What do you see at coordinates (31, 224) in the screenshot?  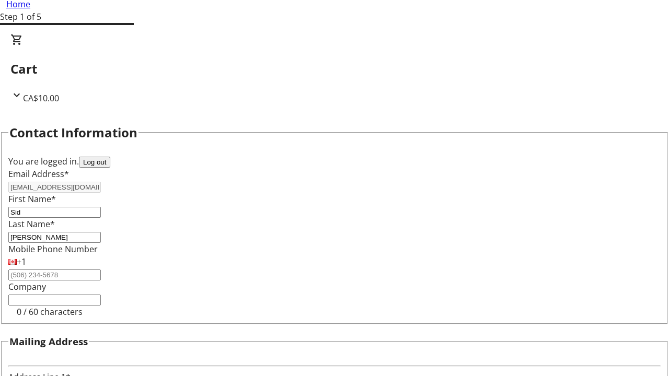 I see `label: Last Name*` at bounding box center [31, 224].